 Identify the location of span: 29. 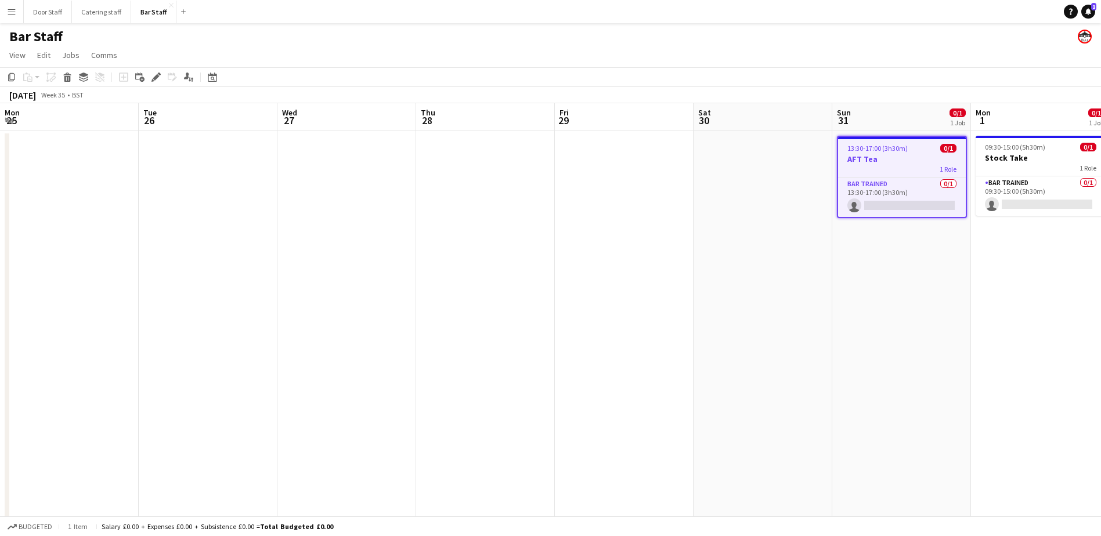
(563, 120).